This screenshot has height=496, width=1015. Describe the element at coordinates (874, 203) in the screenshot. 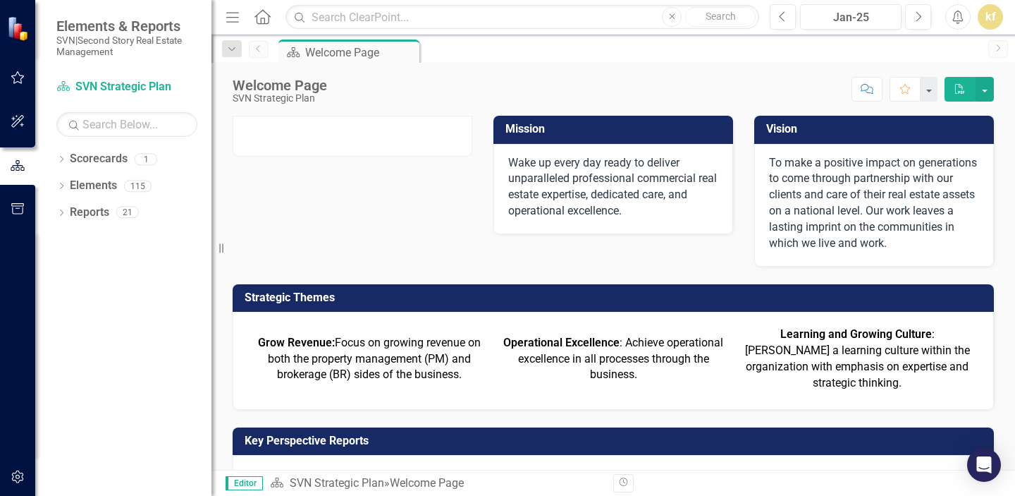

I see `p: To make a positive impact on generations to come through partnership with our clients and care of...` at that location.